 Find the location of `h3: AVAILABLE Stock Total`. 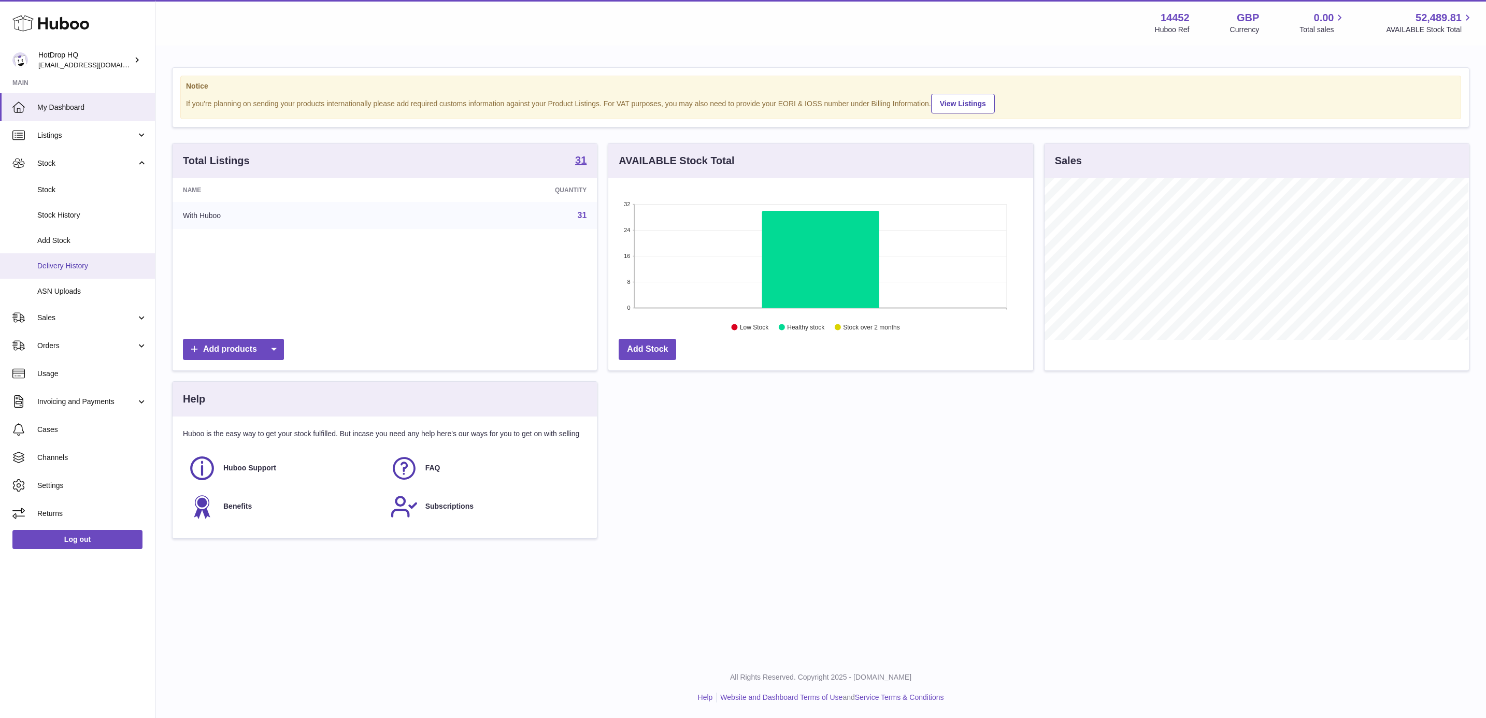

h3: AVAILABLE Stock Total is located at coordinates (676, 161).